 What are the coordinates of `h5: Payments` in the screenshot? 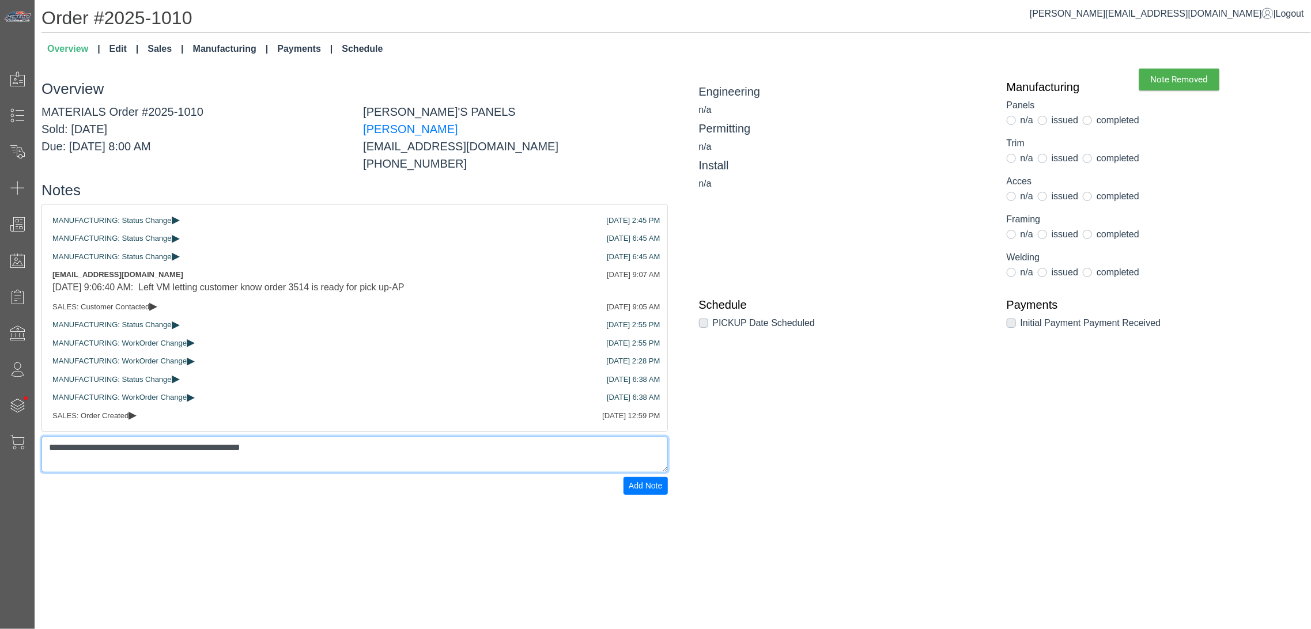 It's located at (1152, 305).